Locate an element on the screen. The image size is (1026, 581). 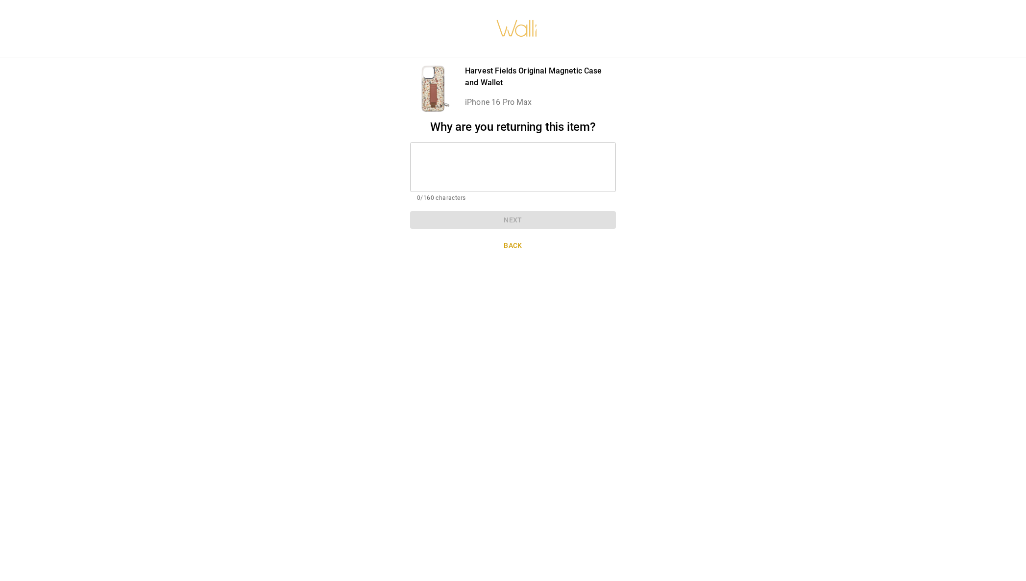
img: walli-inc.myshopify.com is located at coordinates (517, 28).